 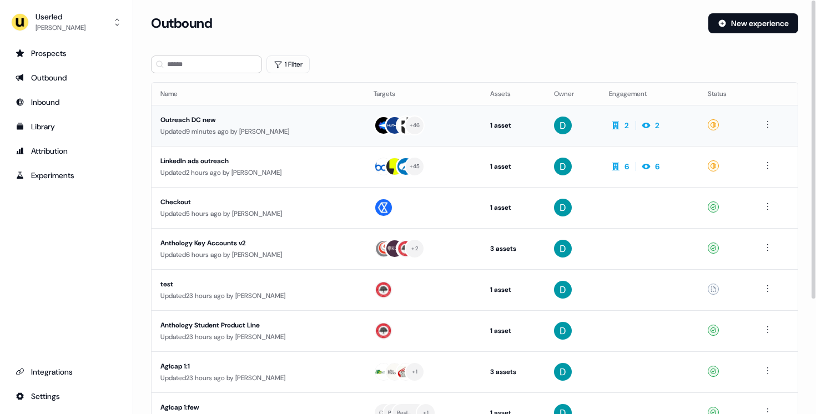 I want to click on div: + 1, so click(x=415, y=372).